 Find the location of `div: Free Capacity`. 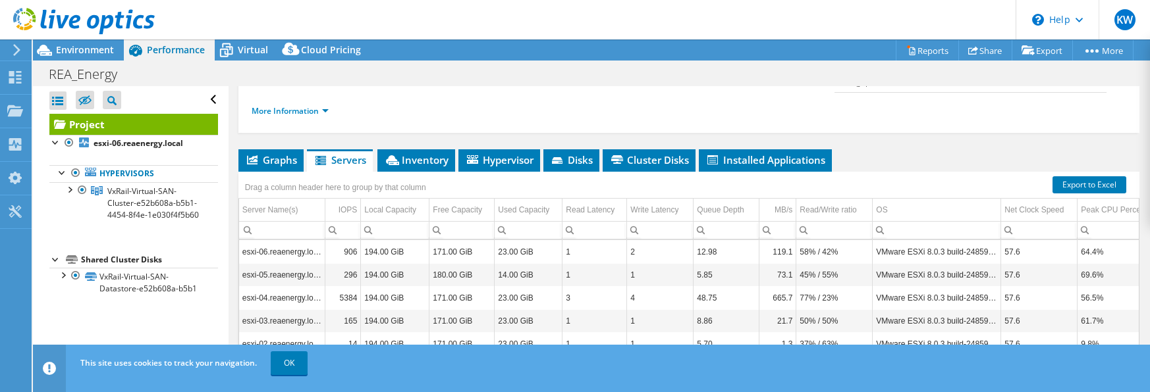

div: Free Capacity is located at coordinates (457, 210).